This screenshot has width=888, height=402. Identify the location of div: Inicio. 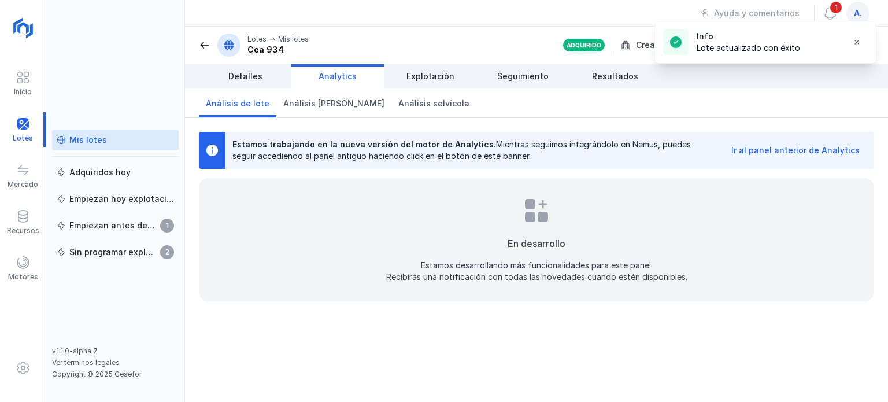
(23, 92).